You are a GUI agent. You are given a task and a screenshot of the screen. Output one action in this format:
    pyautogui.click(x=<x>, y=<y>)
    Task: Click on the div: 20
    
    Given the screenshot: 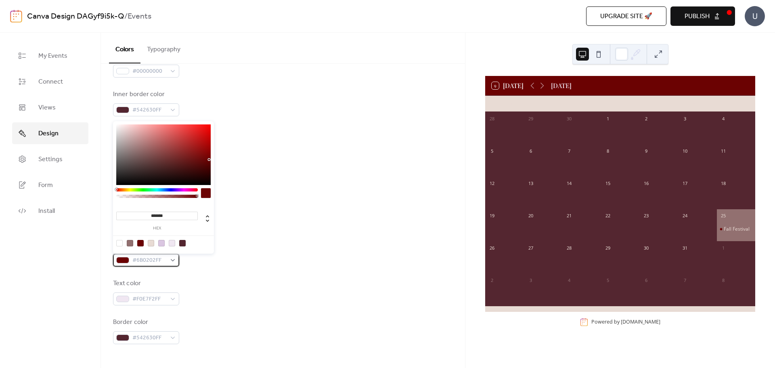 What is the action you would take?
    pyautogui.click(x=531, y=216)
    